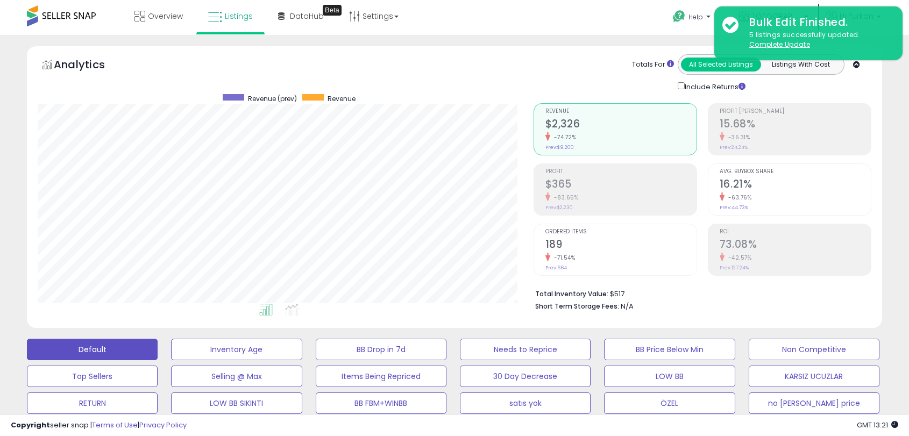 The image size is (909, 436). Describe the element at coordinates (738, 197) in the screenshot. I see `small: -63.76%` at that location.